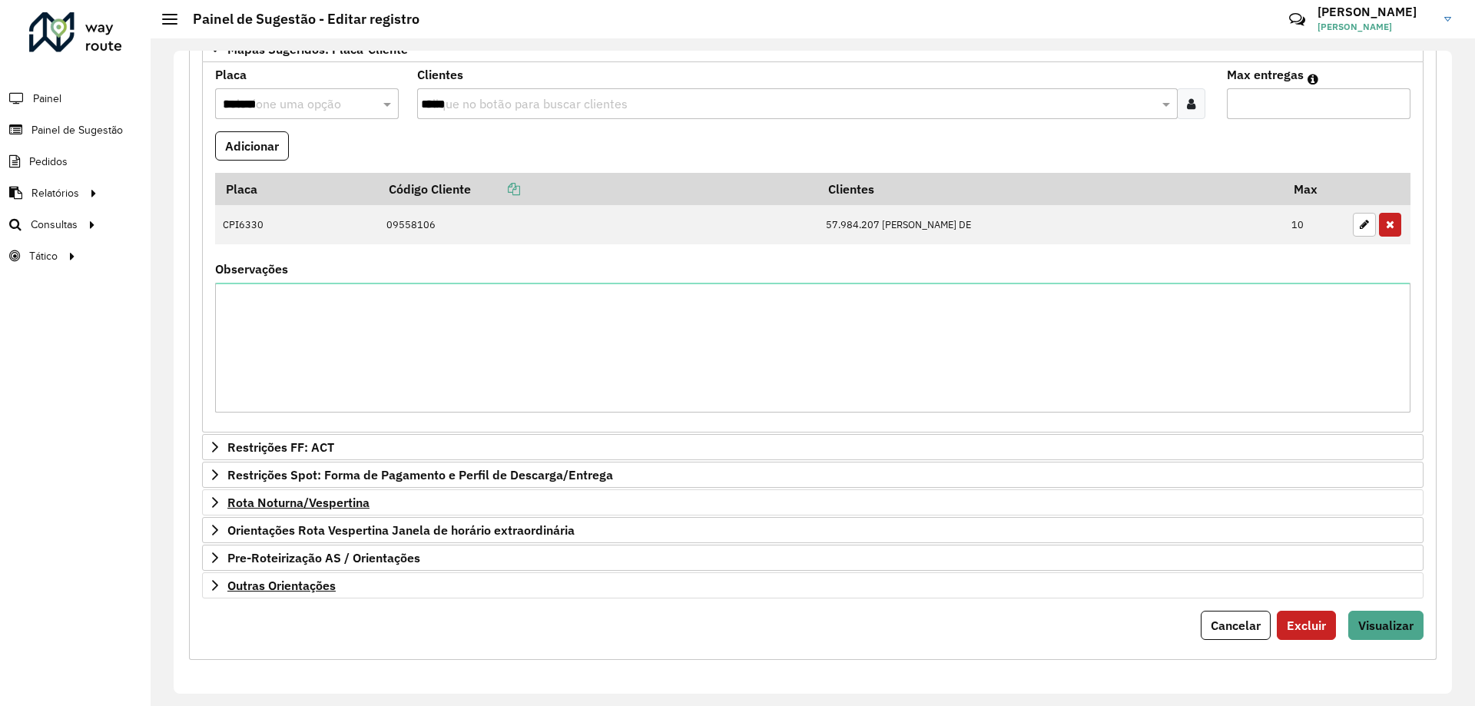  Describe the element at coordinates (598, 189) in the screenshot. I see `th: Código Cliente` at that location.